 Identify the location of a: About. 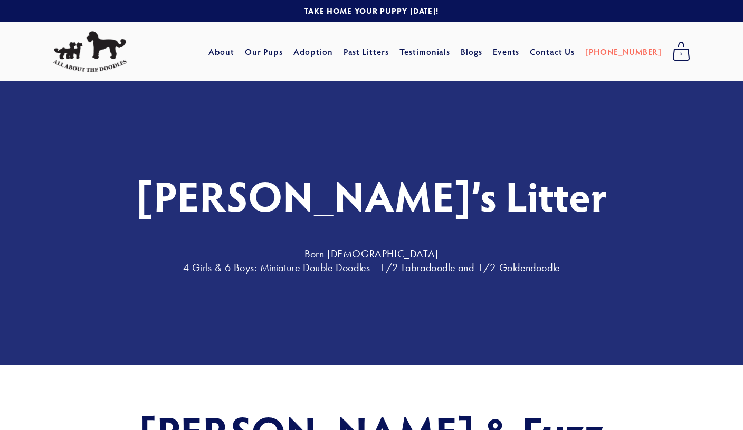
(221, 52).